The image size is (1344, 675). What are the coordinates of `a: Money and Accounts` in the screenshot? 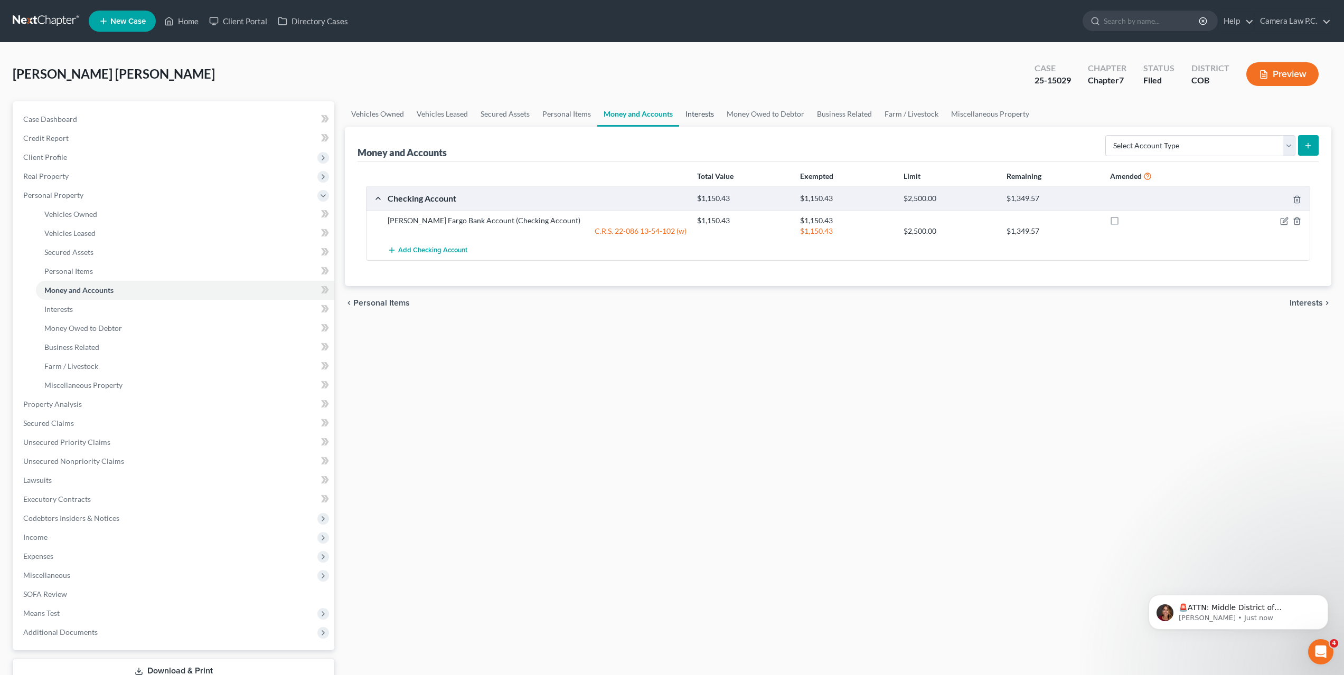 It's located at (185, 290).